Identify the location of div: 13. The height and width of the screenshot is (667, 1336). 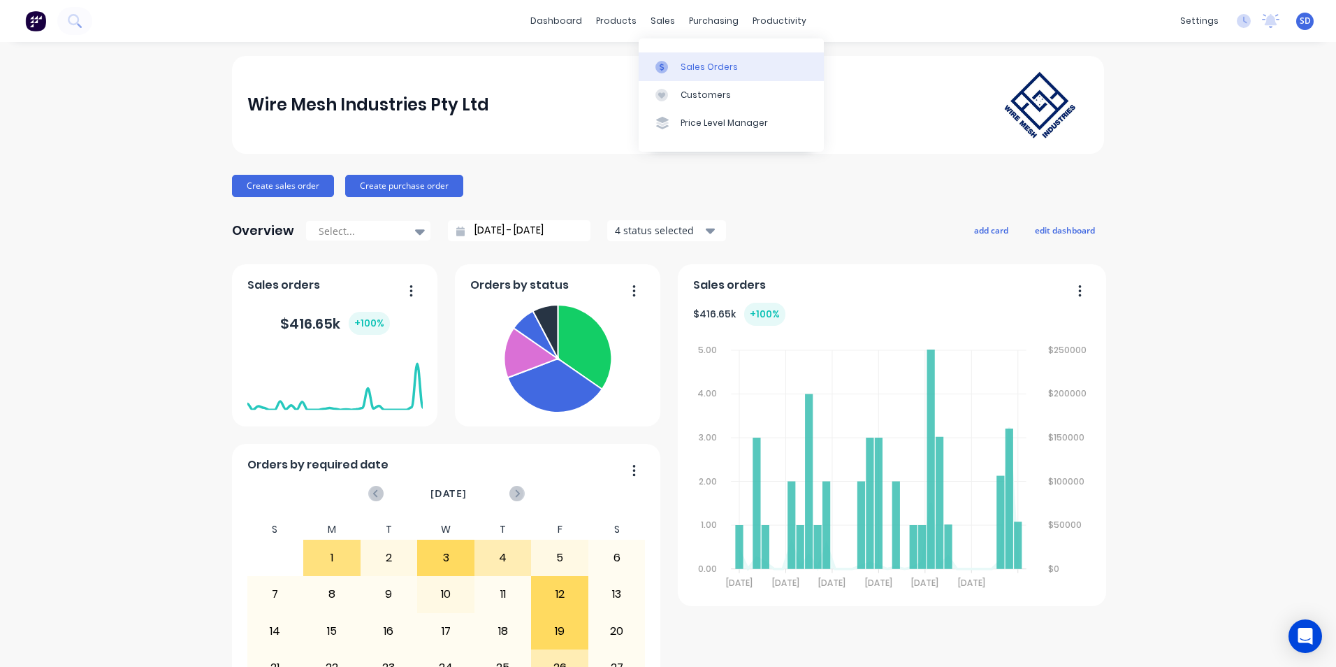
(617, 594).